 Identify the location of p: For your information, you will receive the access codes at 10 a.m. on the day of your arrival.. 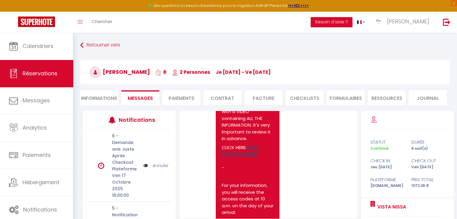
(248, 199).